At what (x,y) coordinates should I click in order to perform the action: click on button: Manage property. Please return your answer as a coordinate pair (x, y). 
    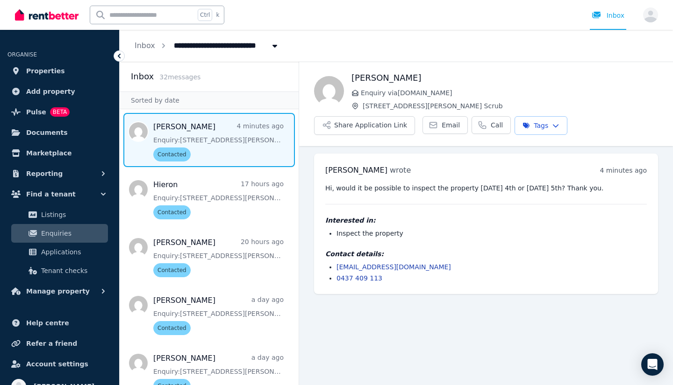
    Looking at the image, I should click on (59, 292).